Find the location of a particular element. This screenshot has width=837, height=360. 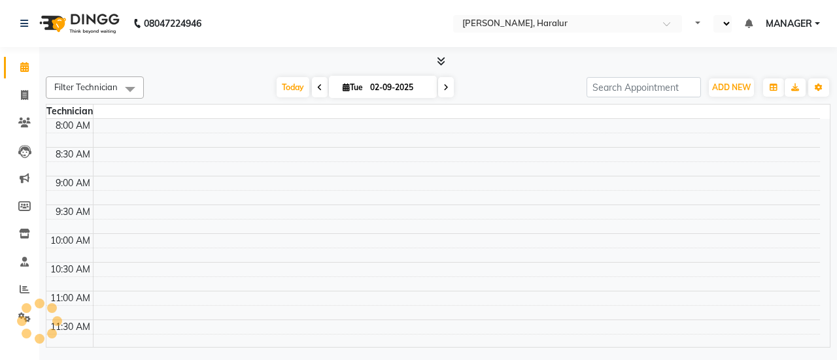

div: 11:30 AM is located at coordinates (70, 327).